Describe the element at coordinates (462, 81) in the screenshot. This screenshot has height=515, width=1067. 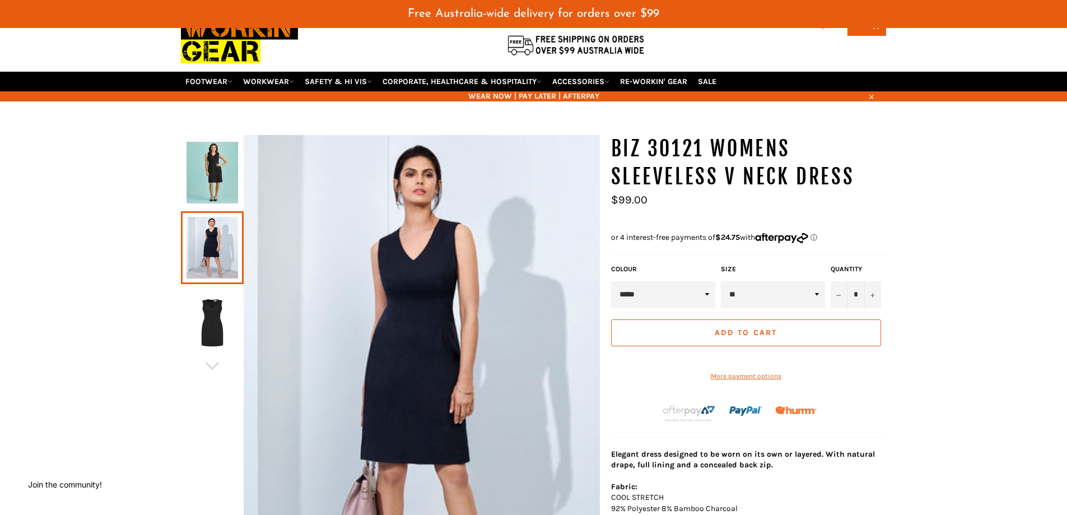
I see `a: CORPORATE, HEALTHCARE & HOSPITALITY` at that location.